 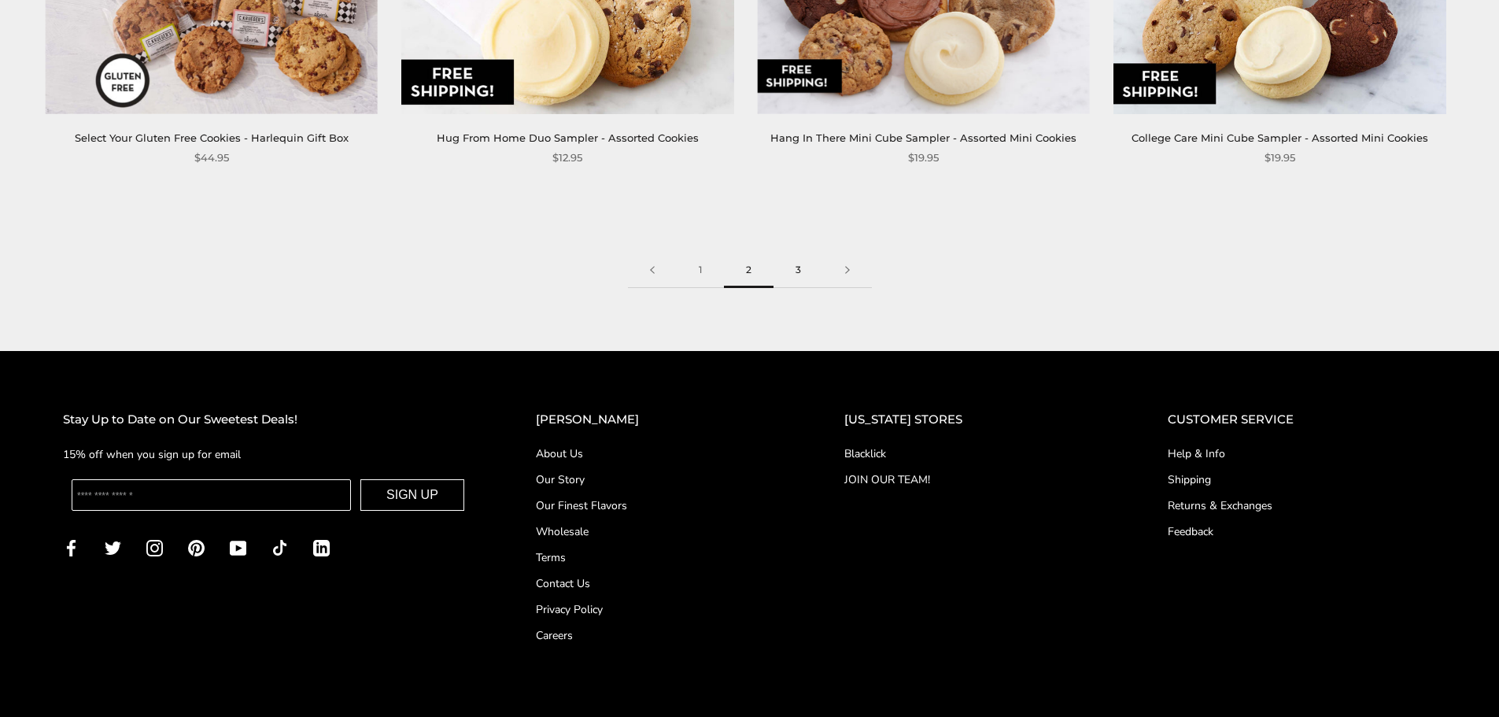 What do you see at coordinates (1302, 453) in the screenshot?
I see `a: Help & Info` at bounding box center [1302, 453].